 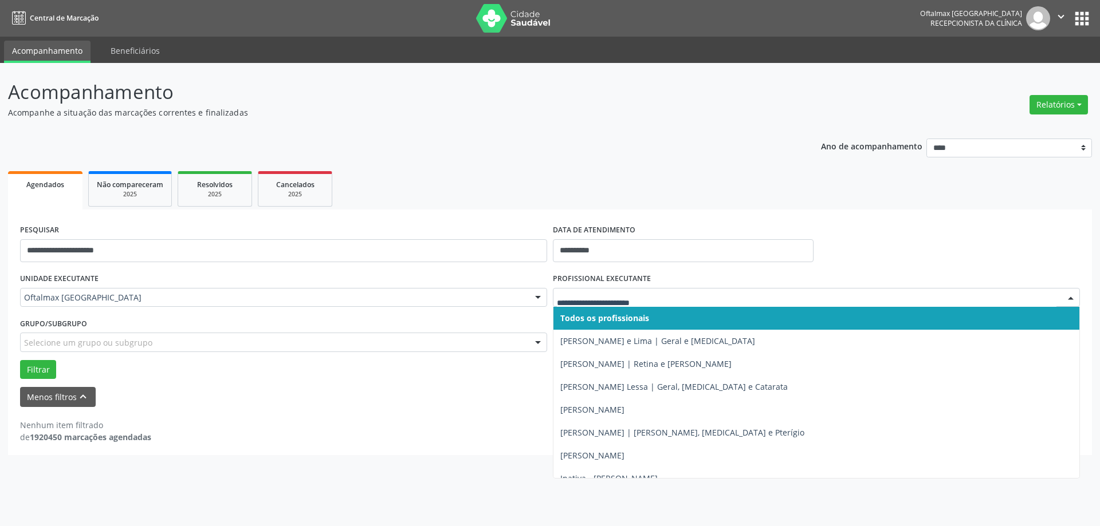 What do you see at coordinates (53, 324) in the screenshot?
I see `label: Grupo/Subgrupo` at bounding box center [53, 324].